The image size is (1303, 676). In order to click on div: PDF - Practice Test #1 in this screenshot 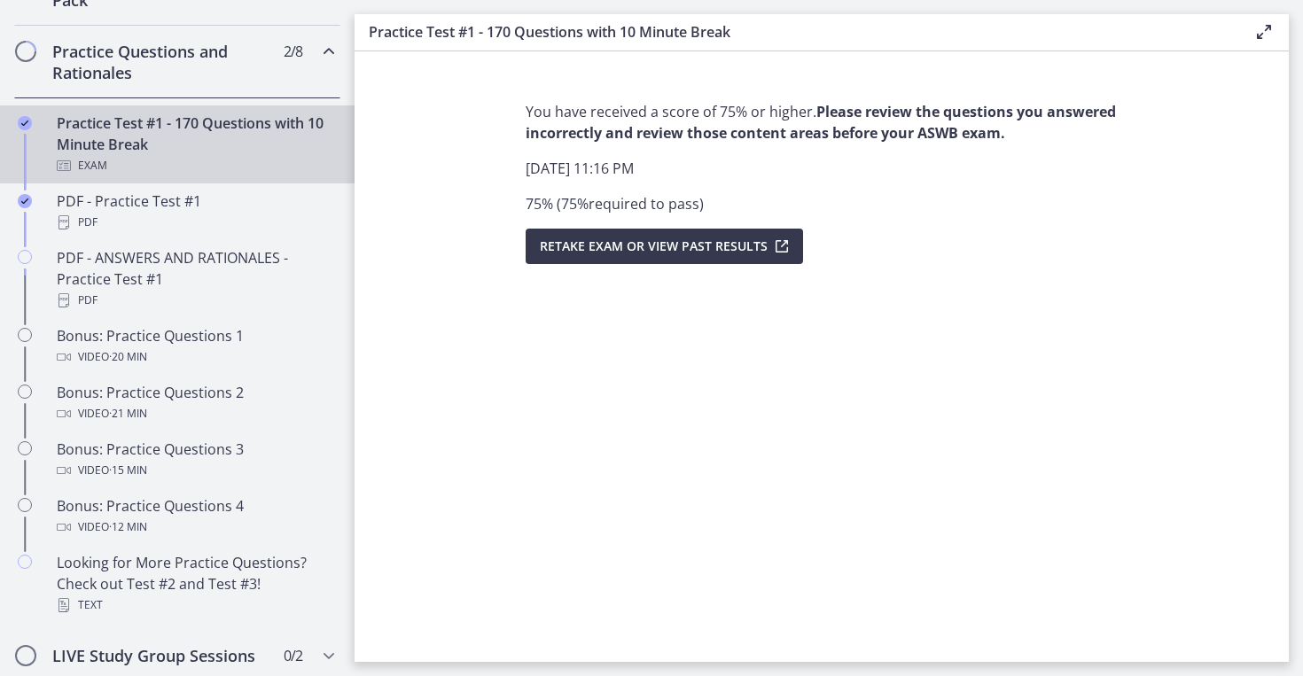, I will do `click(195, 212)`.